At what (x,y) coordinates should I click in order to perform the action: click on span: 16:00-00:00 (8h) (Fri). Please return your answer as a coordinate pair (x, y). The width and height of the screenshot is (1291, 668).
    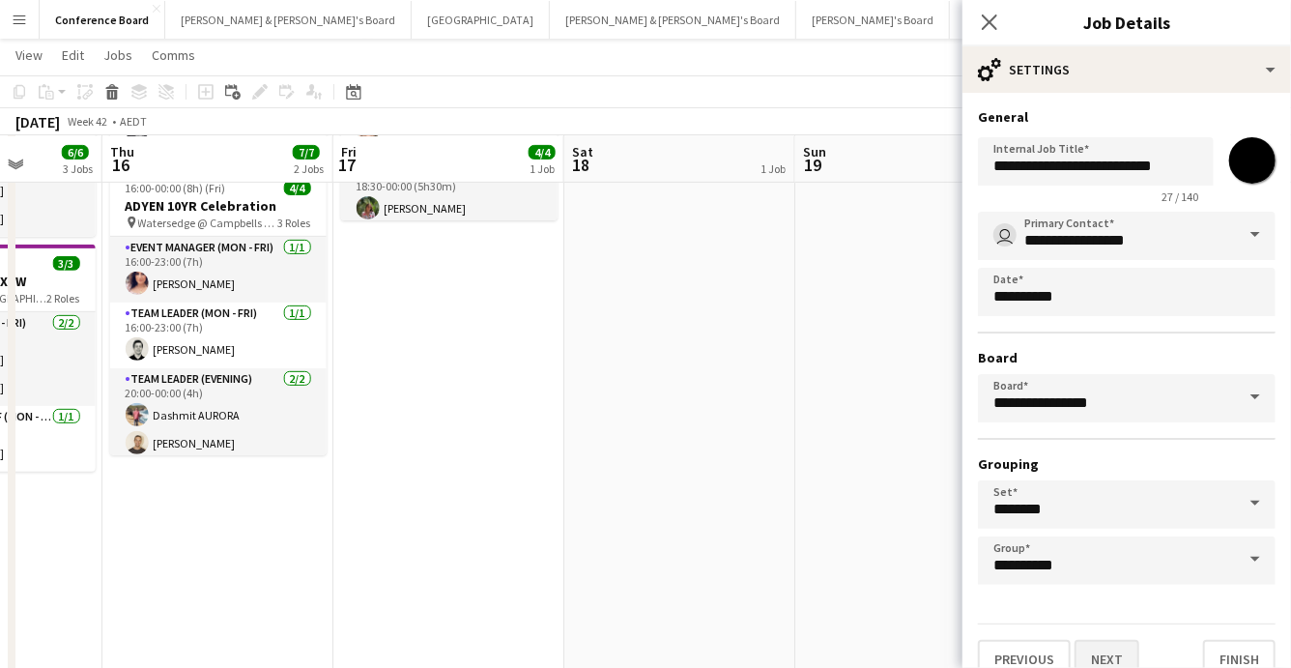
    Looking at the image, I should click on (176, 187).